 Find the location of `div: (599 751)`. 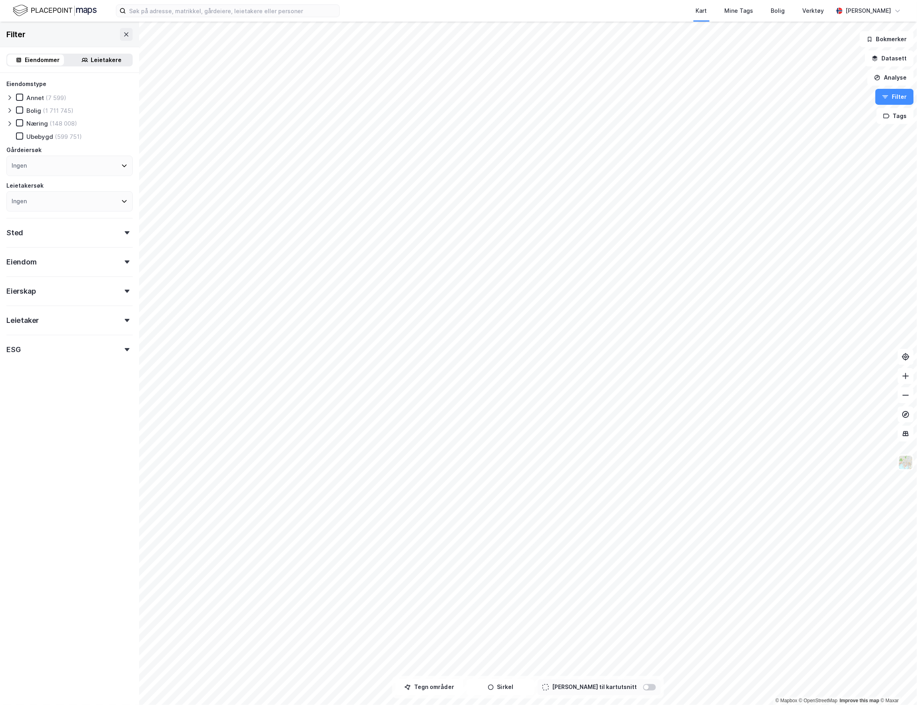

div: (599 751) is located at coordinates (68, 136).